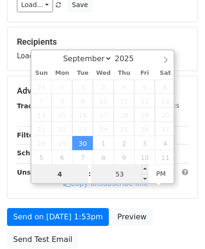 The image size is (205, 249). I want to click on span: Sun, so click(42, 73).